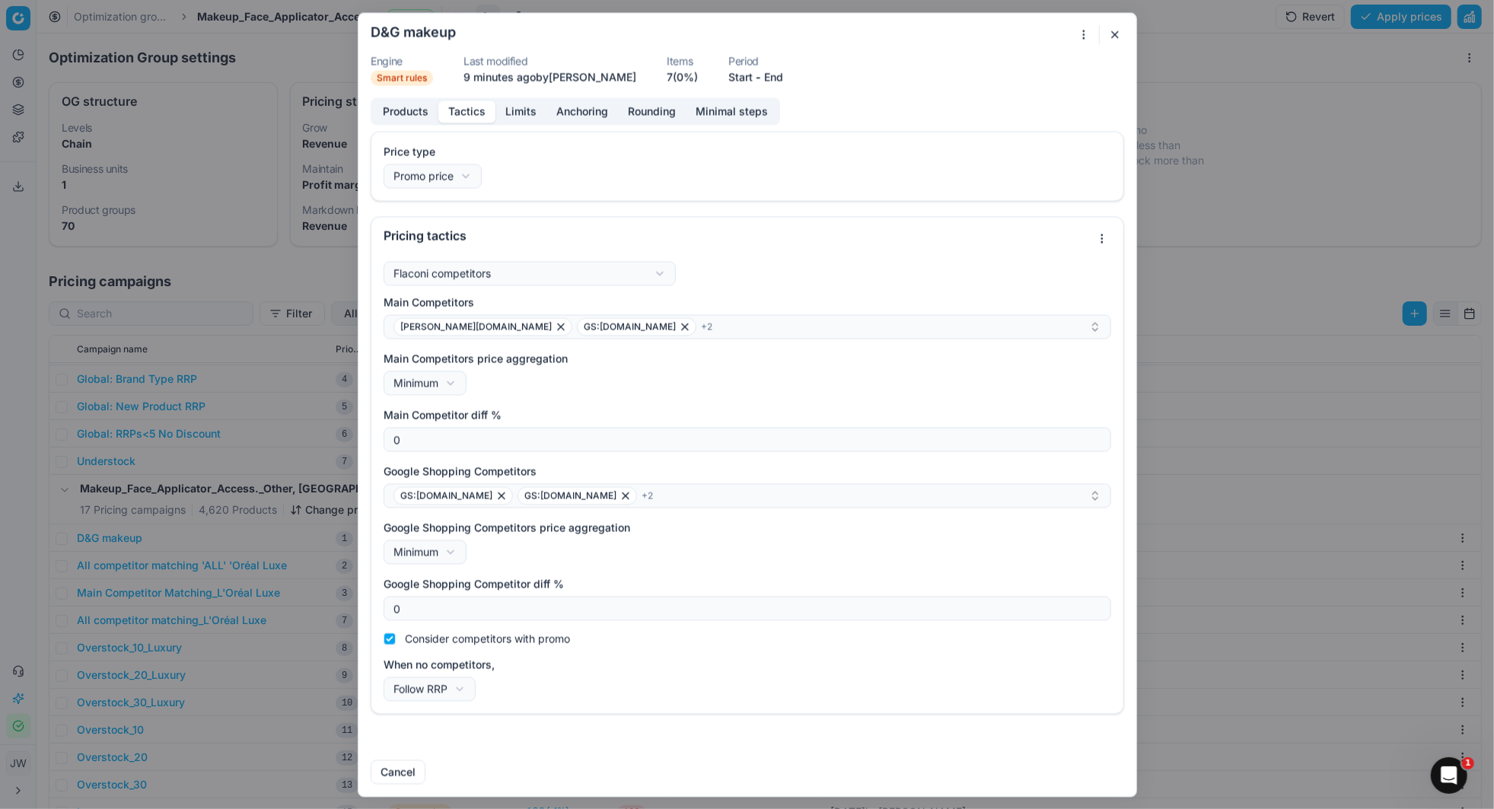 This screenshot has height=809, width=1494. What do you see at coordinates (747, 664) in the screenshot?
I see `label: When no competitors,` at bounding box center [747, 664].